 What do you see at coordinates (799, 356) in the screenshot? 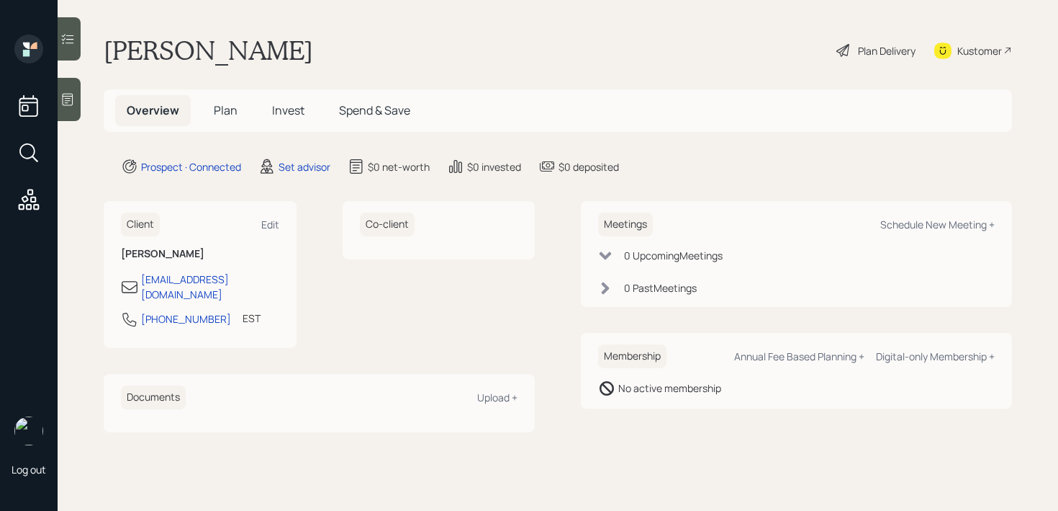
I see `div: Annual Fee Based Planning +` at bounding box center [799, 356].